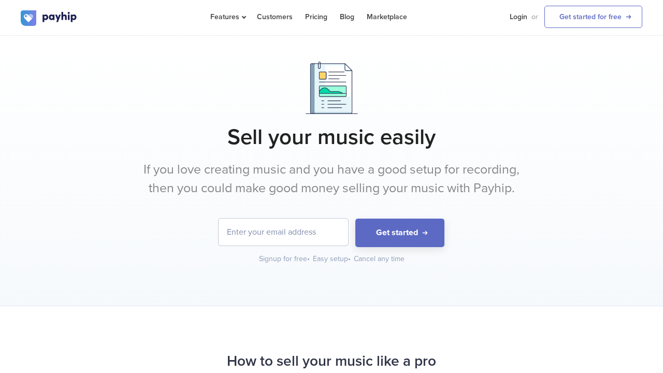 Image resolution: width=663 pixels, height=373 pixels. Describe the element at coordinates (331, 88) in the screenshot. I see `img: Documents.png` at that location.